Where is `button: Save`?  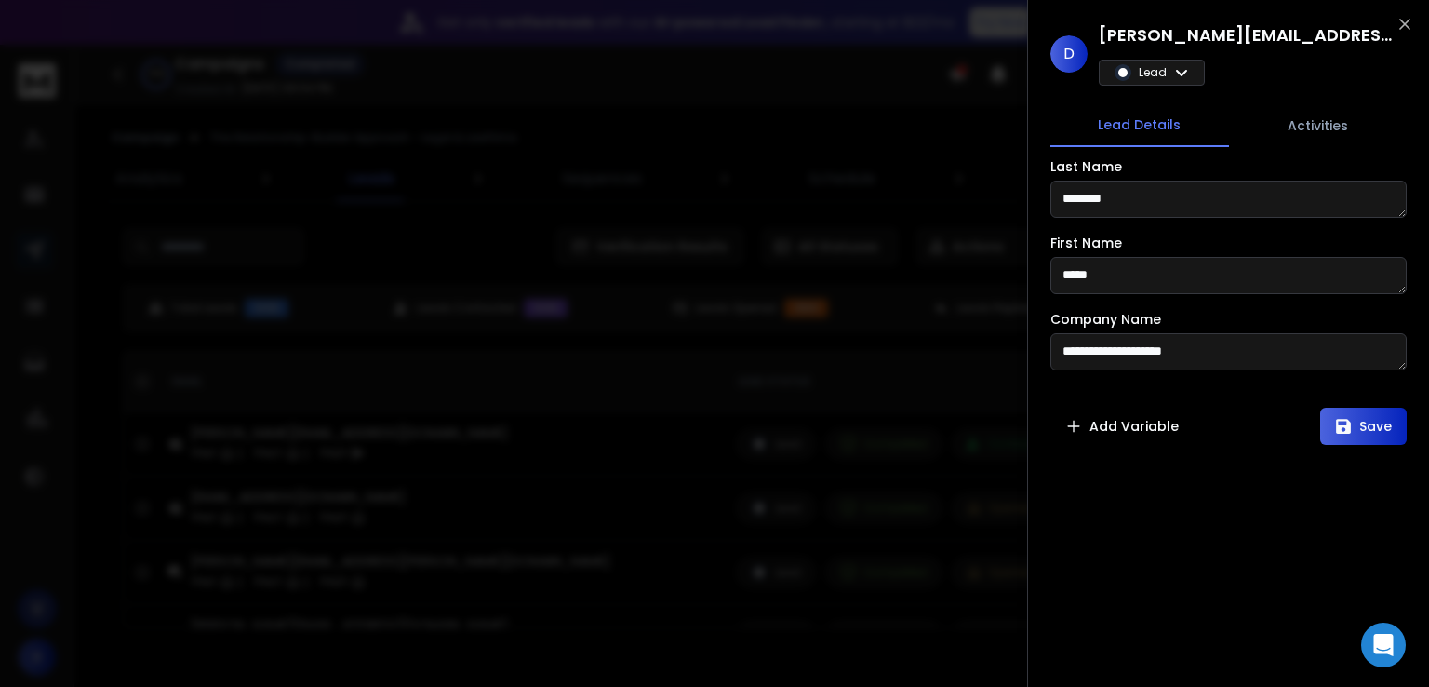
button: Save is located at coordinates (1363, 426).